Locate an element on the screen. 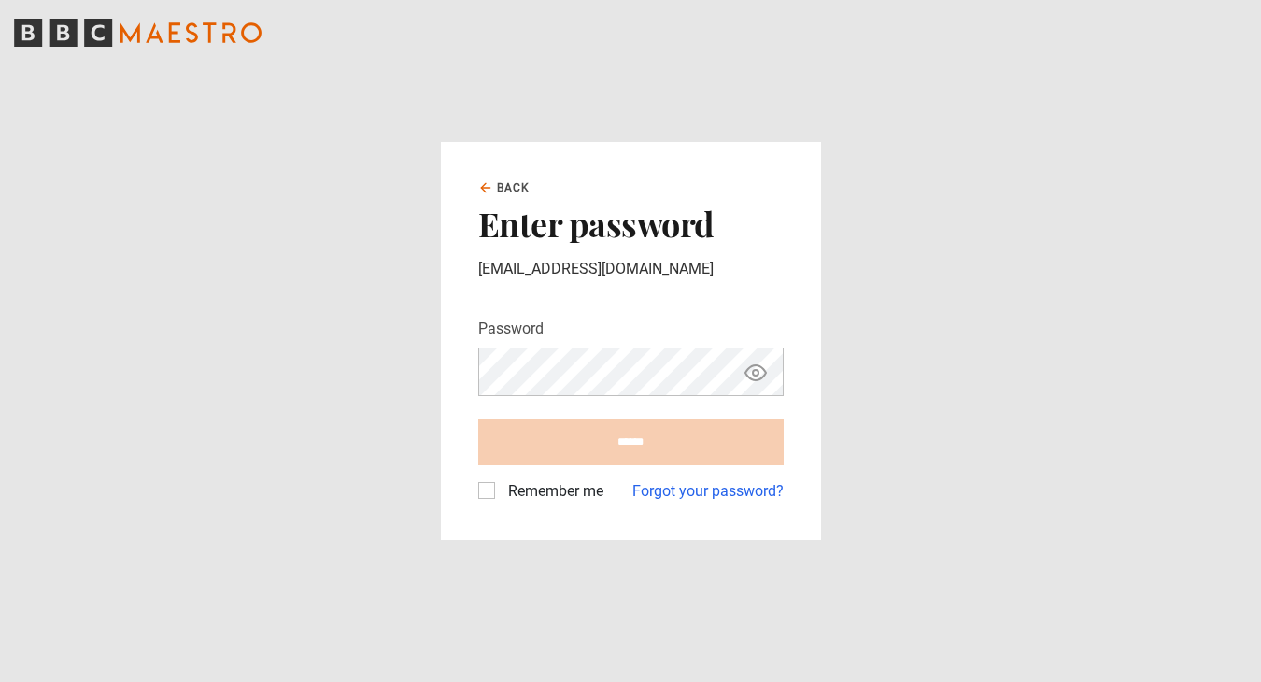 This screenshot has height=682, width=1261. span: Back is located at coordinates (514, 188).